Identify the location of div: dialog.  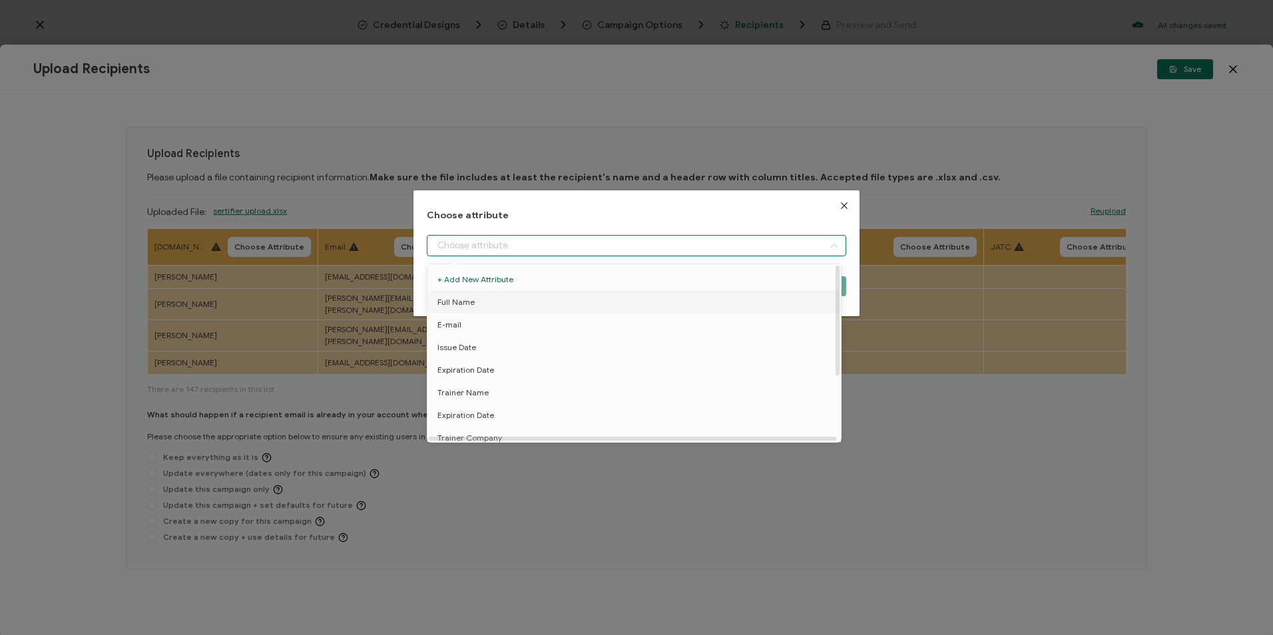
(636, 253).